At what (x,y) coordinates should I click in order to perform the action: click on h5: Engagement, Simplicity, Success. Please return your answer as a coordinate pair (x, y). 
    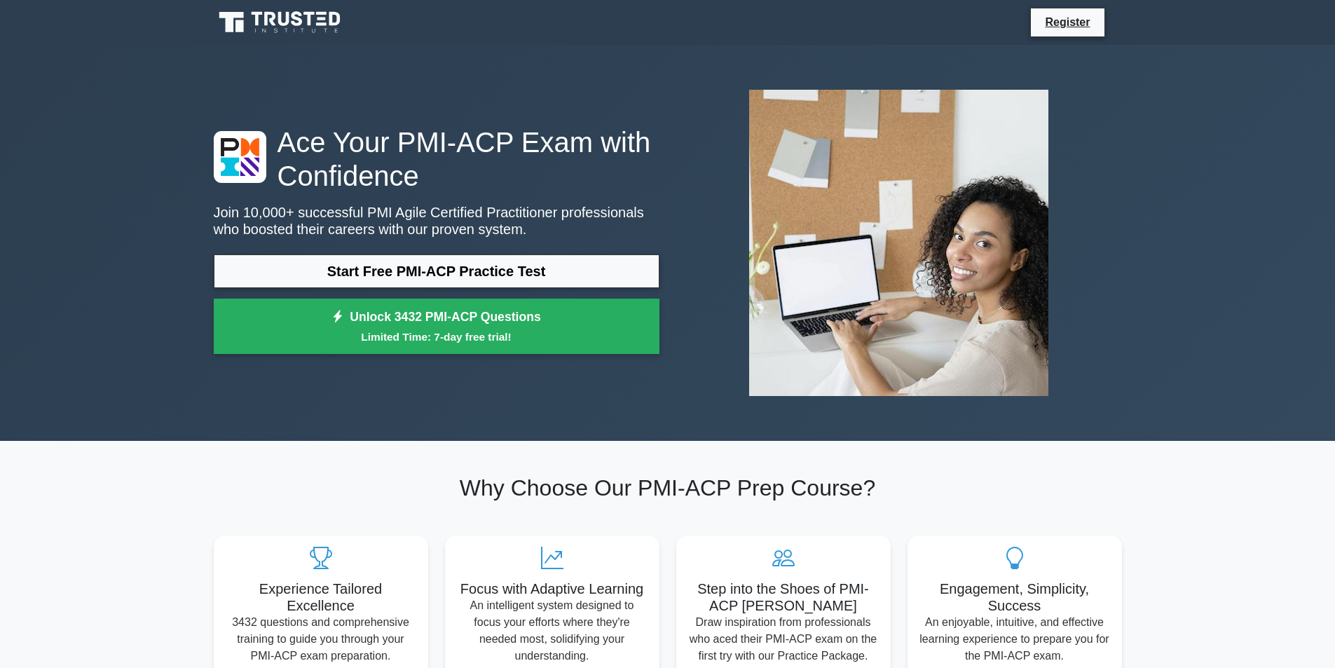
    Looking at the image, I should click on (1015, 597).